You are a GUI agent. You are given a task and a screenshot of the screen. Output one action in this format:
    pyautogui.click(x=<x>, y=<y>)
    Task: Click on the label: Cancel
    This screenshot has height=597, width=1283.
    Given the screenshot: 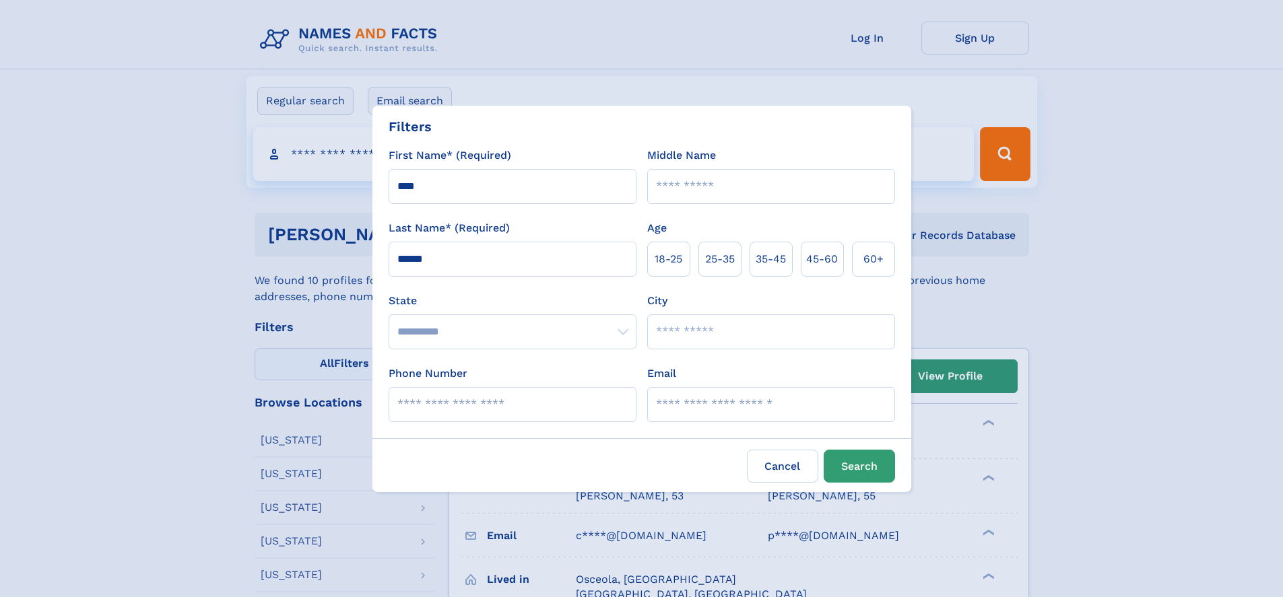 What is the action you would take?
    pyautogui.click(x=783, y=466)
    